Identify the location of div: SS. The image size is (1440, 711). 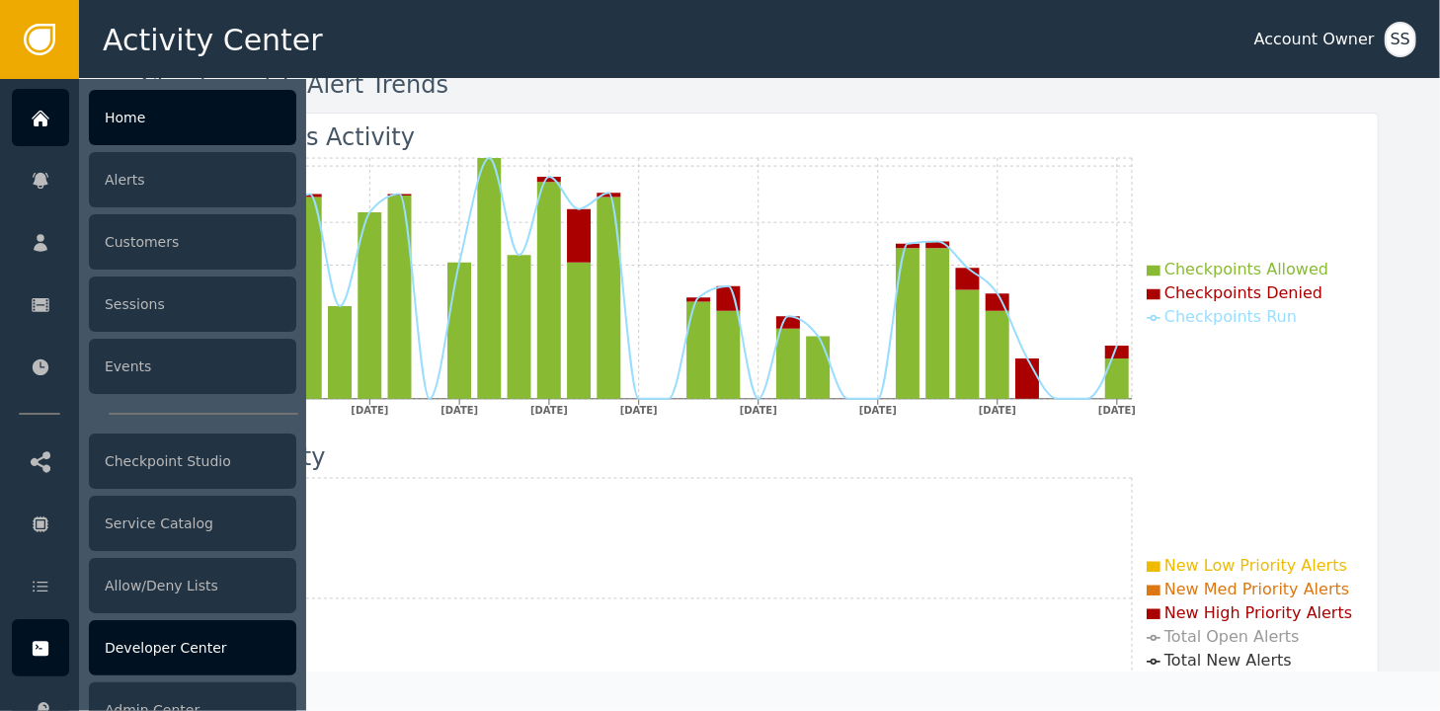
(1401, 40).